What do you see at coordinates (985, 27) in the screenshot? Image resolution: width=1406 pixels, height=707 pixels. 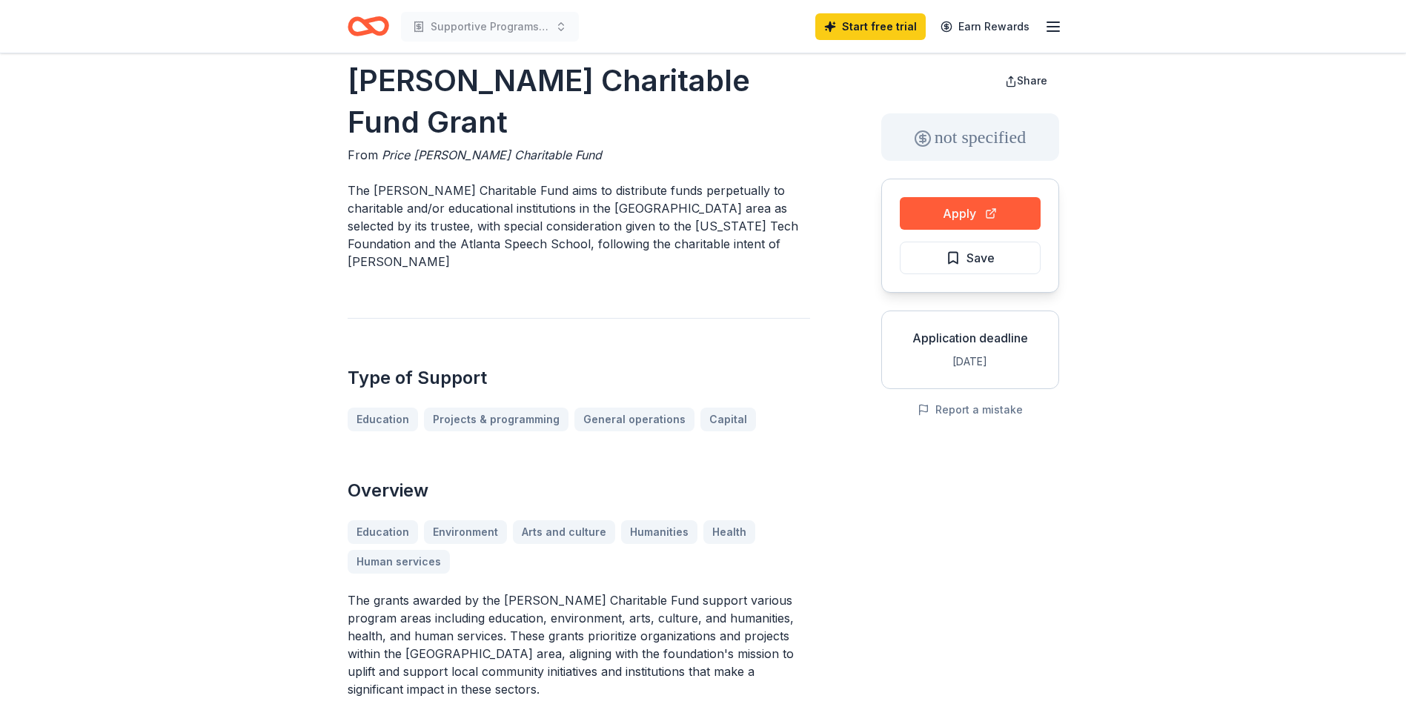 I see `a: Earn Rewards` at bounding box center [985, 27].